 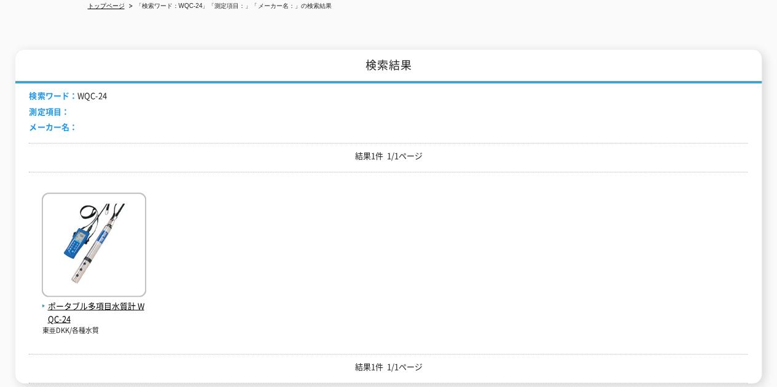 What do you see at coordinates (388, 66) in the screenshot?
I see `h1: 検索結果` at bounding box center [388, 66].